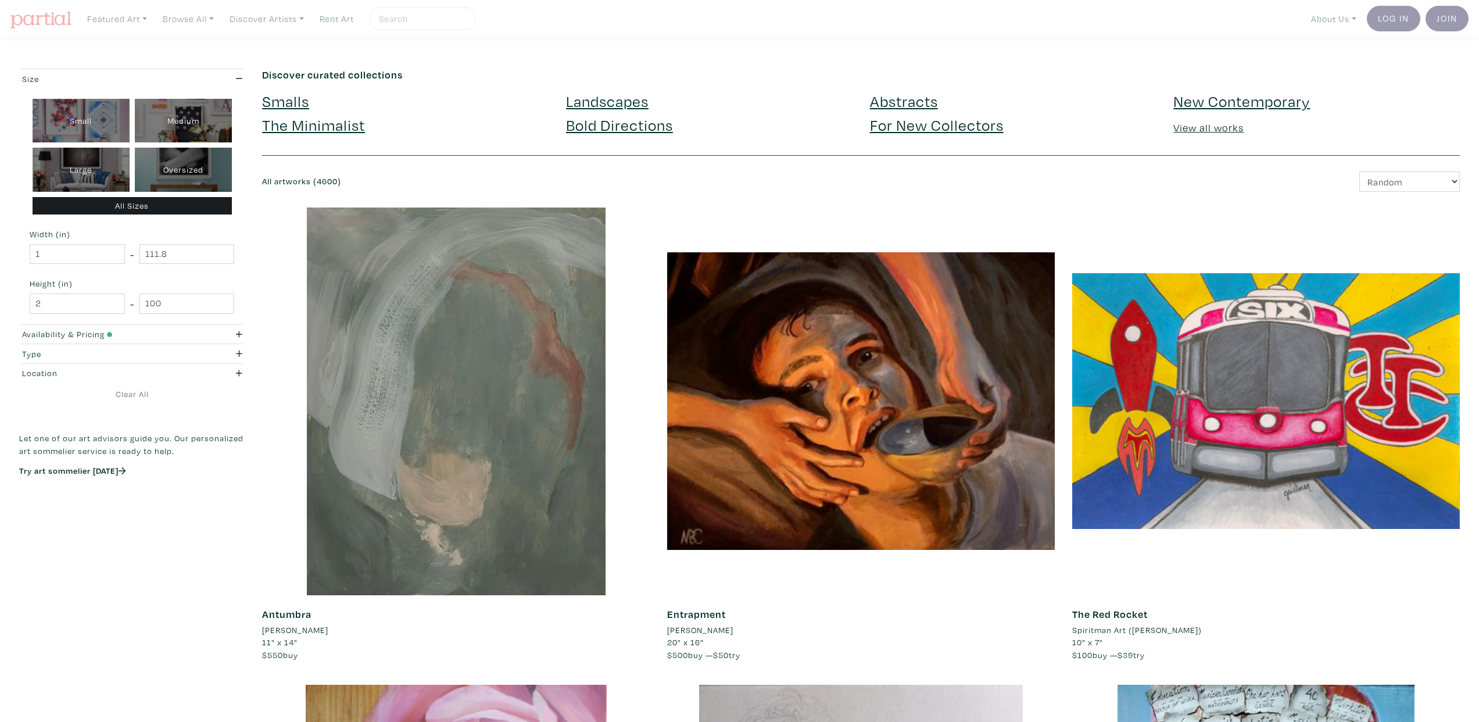 The image size is (1479, 722). What do you see at coordinates (285, 101) in the screenshot?
I see `a: Smalls` at bounding box center [285, 101].